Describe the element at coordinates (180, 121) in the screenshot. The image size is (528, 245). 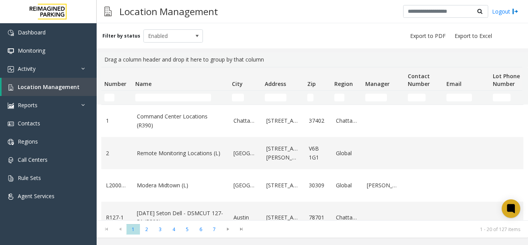
I see `a: Command Center Locations (R390)` at that location.